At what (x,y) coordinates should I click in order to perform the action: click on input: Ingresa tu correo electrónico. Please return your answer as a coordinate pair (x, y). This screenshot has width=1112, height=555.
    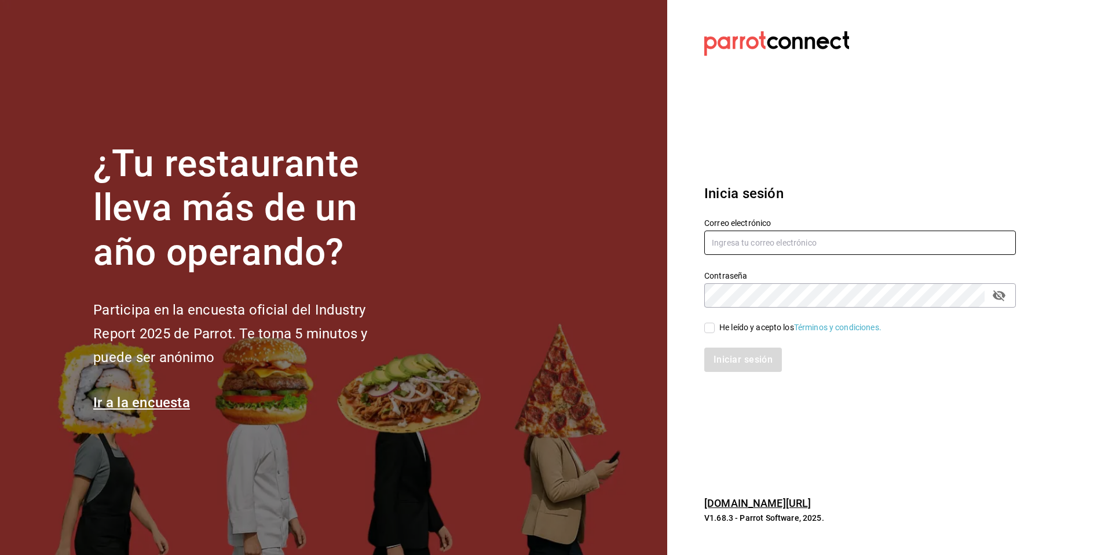
    Looking at the image, I should click on (860, 243).